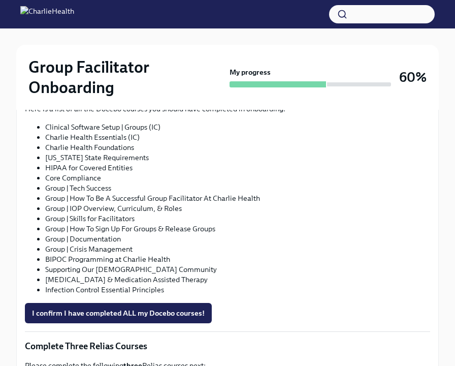 This screenshot has width=455, height=366. What do you see at coordinates (238, 289) in the screenshot?
I see `li: Infection Control Essential Principles` at bounding box center [238, 289].